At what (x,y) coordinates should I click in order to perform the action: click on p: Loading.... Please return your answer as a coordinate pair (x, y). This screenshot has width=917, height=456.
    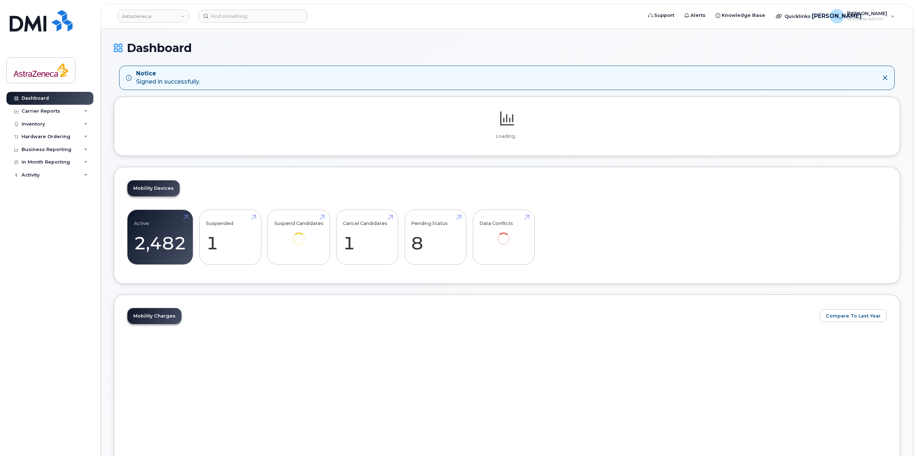
    Looking at the image, I should click on (507, 136).